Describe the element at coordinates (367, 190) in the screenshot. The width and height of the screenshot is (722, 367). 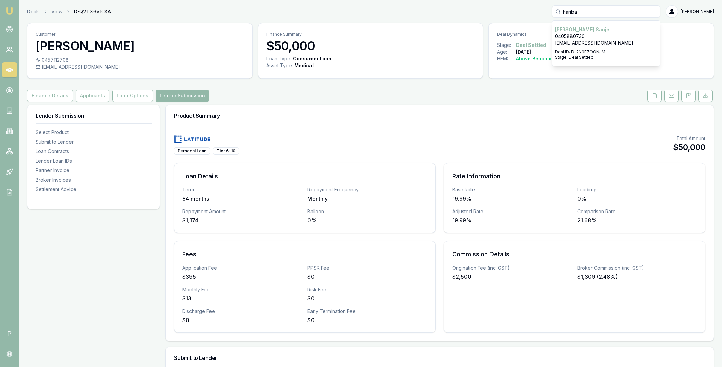
I see `div: Repayment Frequency` at that location.